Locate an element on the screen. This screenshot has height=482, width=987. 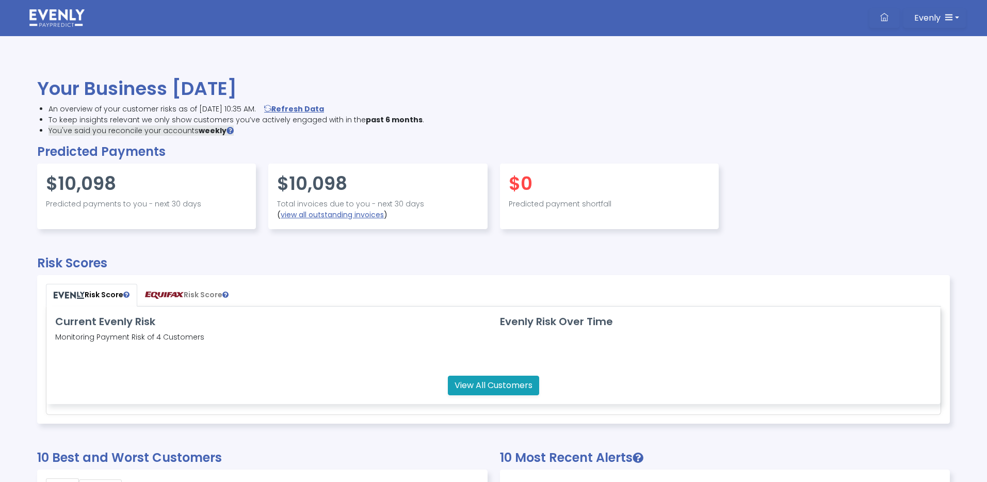
a: View All Customers is located at coordinates (493, 385).